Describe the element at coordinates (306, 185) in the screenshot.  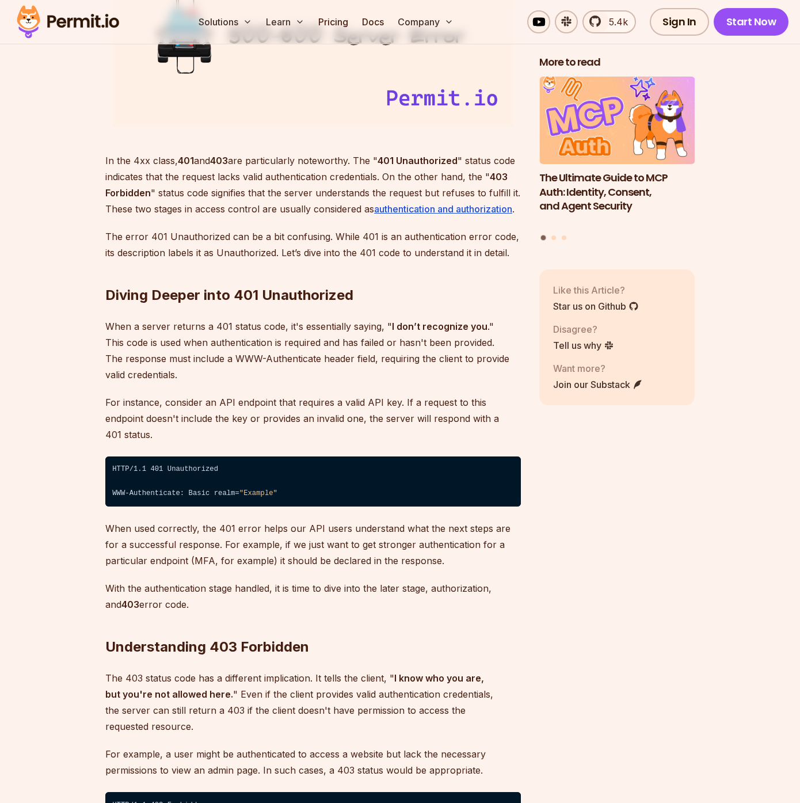
I see `strong: 403 Forbidden` at that location.